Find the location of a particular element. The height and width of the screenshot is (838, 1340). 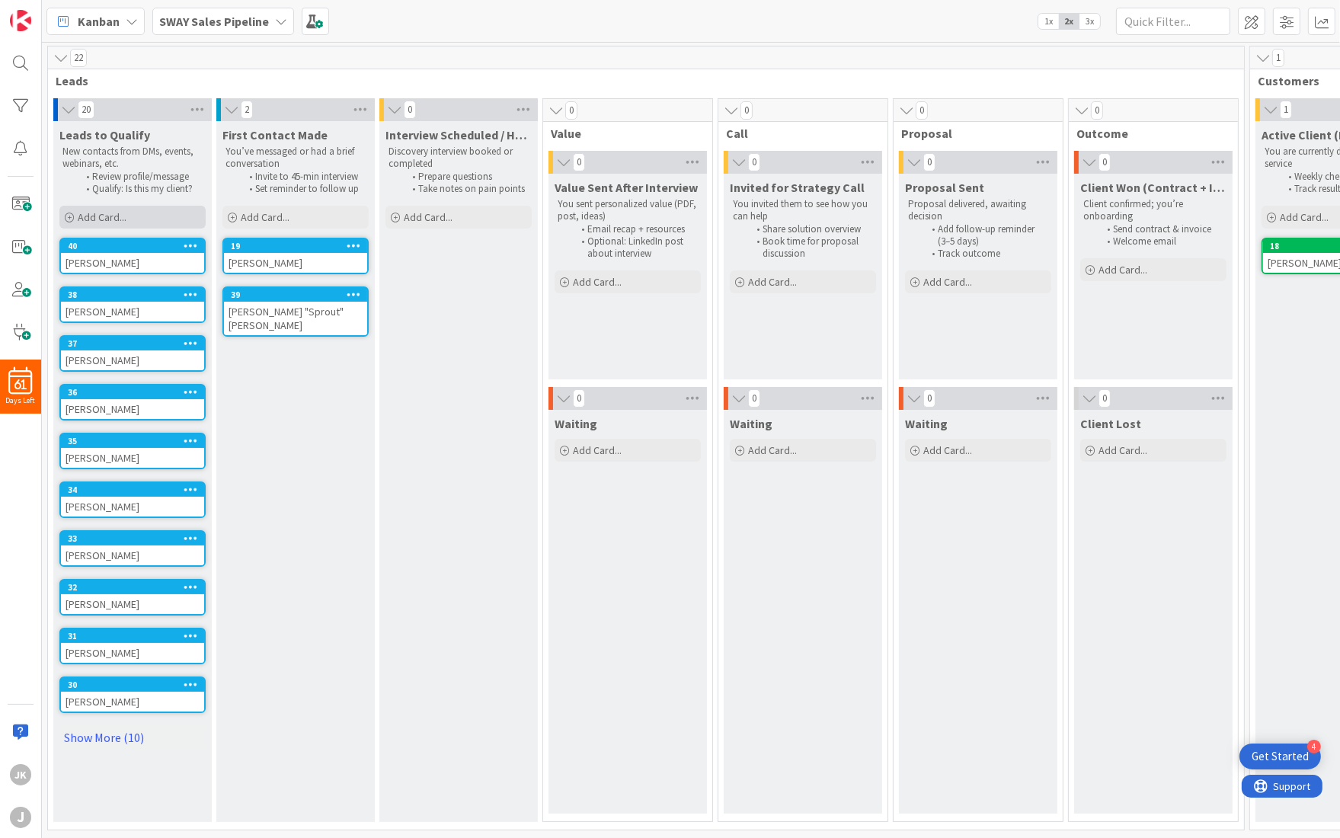

p: You invited them to see how you can help is located at coordinates (803, 210).